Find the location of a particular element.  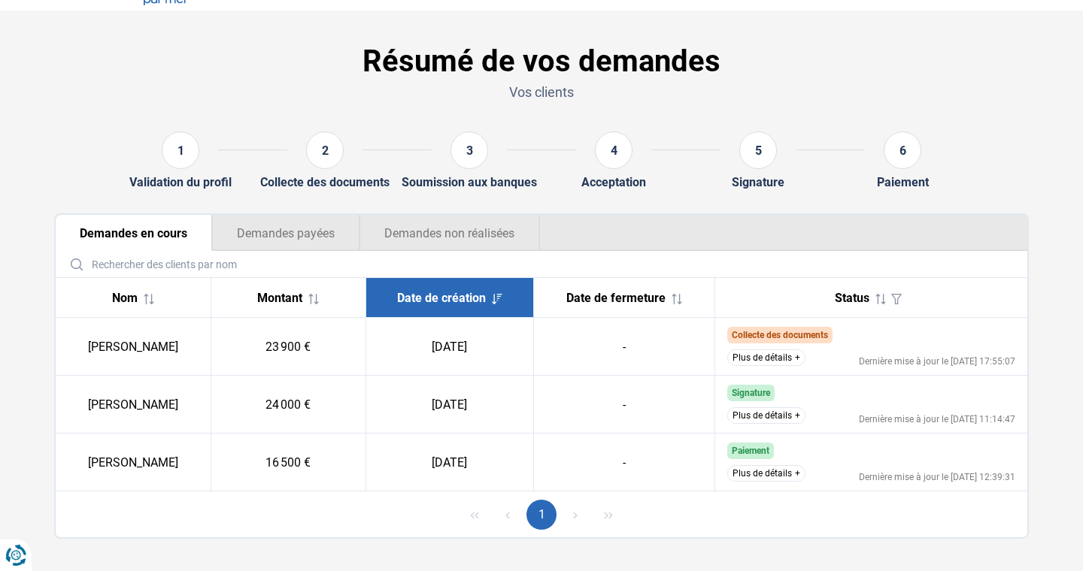

button: Demandes payées is located at coordinates (286, 233).